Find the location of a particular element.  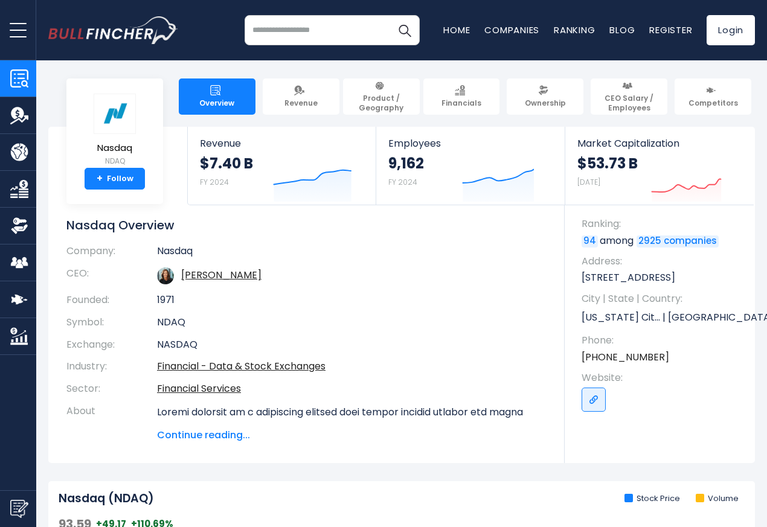

th: Symbol: is located at coordinates (112, 323).